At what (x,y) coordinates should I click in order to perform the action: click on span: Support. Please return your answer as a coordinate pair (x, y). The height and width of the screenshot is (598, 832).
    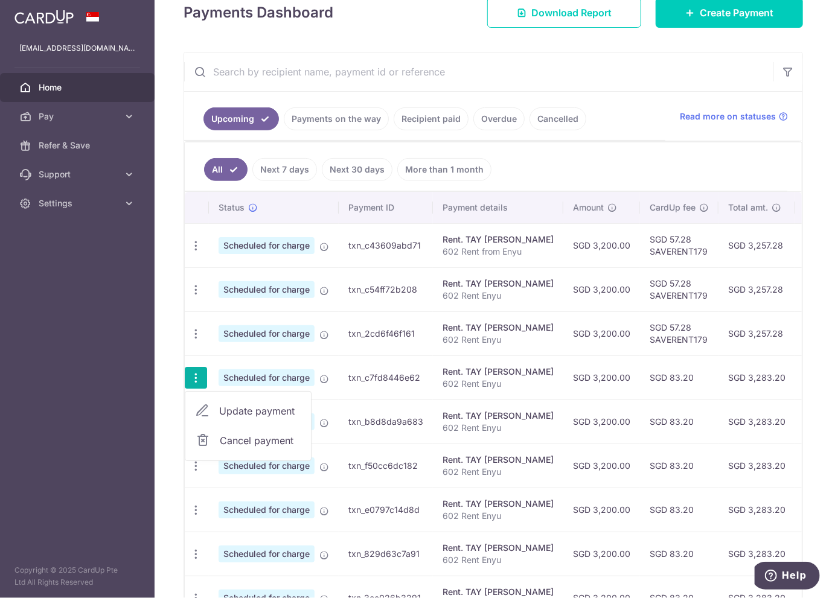
    Looking at the image, I should click on (78, 174).